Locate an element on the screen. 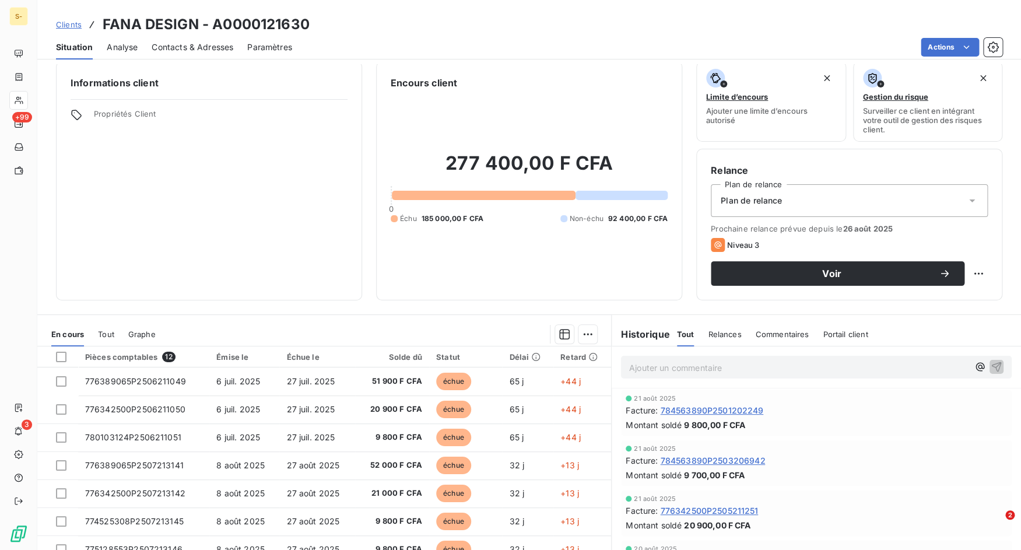 This screenshot has width=1021, height=550. span: 20 900,00 F CFA is located at coordinates (717, 525).